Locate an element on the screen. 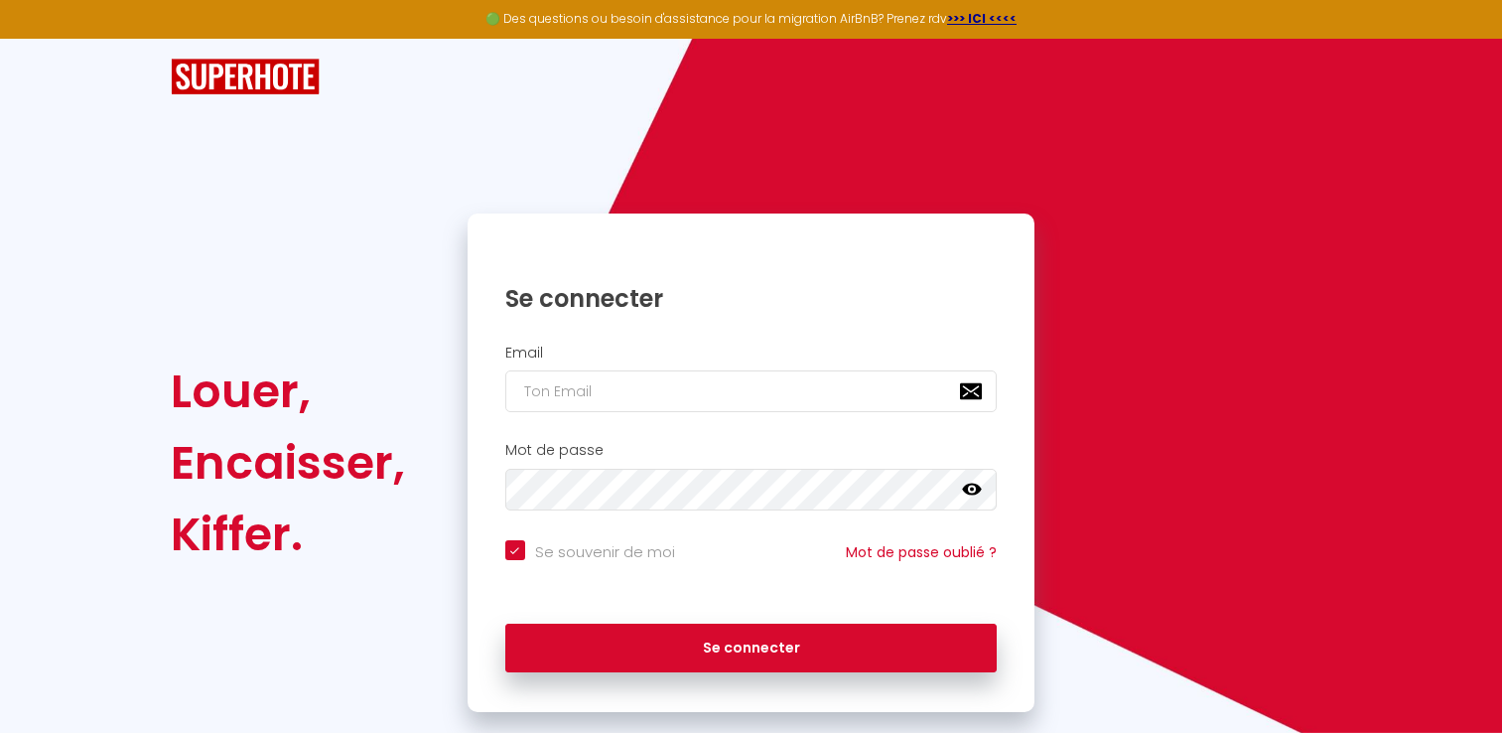 This screenshot has height=733, width=1502. h1: Se connecter is located at coordinates (752, 298).